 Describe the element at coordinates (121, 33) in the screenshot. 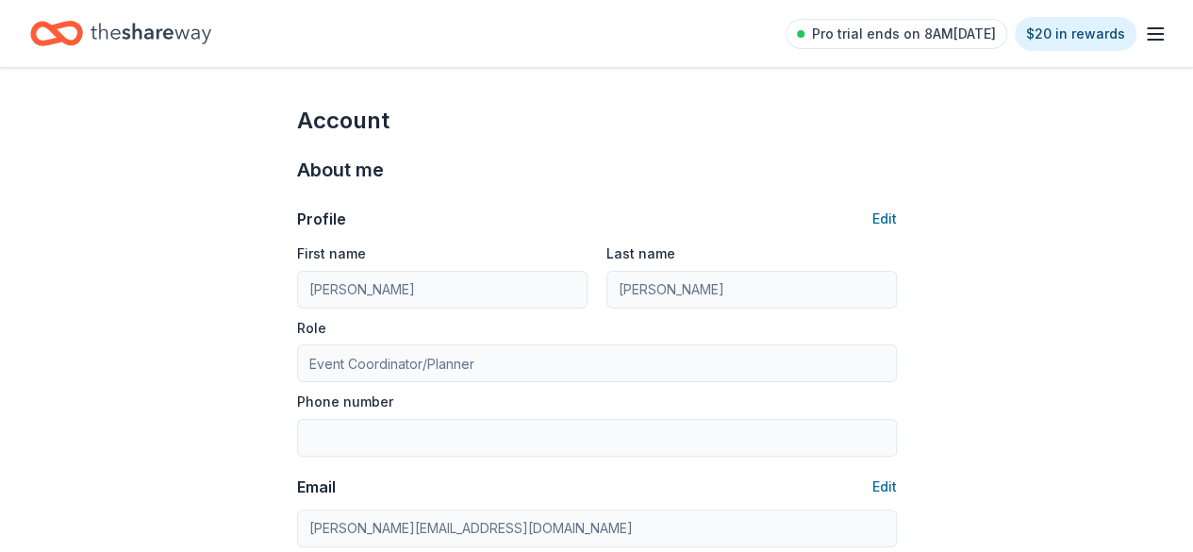

I see `a: Home` at that location.